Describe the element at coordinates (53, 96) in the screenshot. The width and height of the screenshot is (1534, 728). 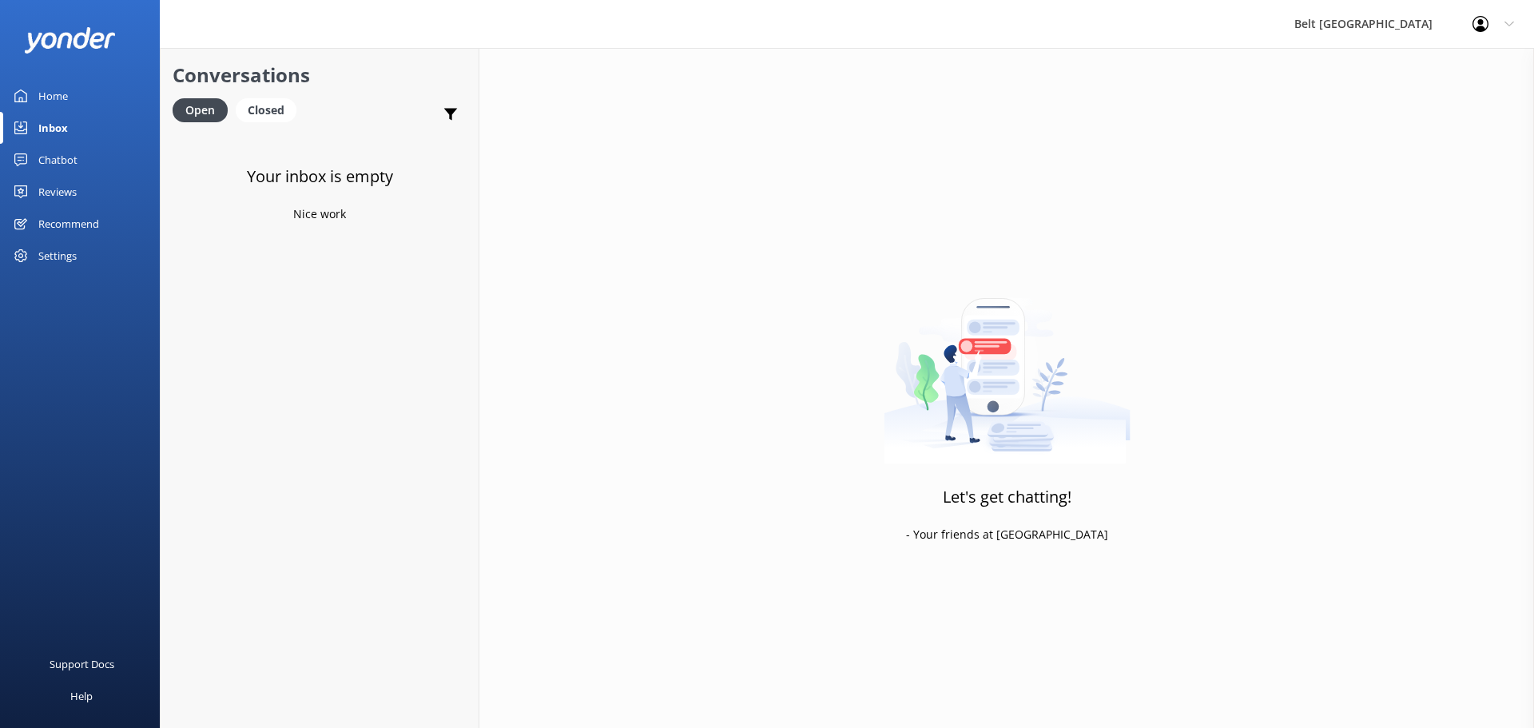
I see `div: Home` at that location.